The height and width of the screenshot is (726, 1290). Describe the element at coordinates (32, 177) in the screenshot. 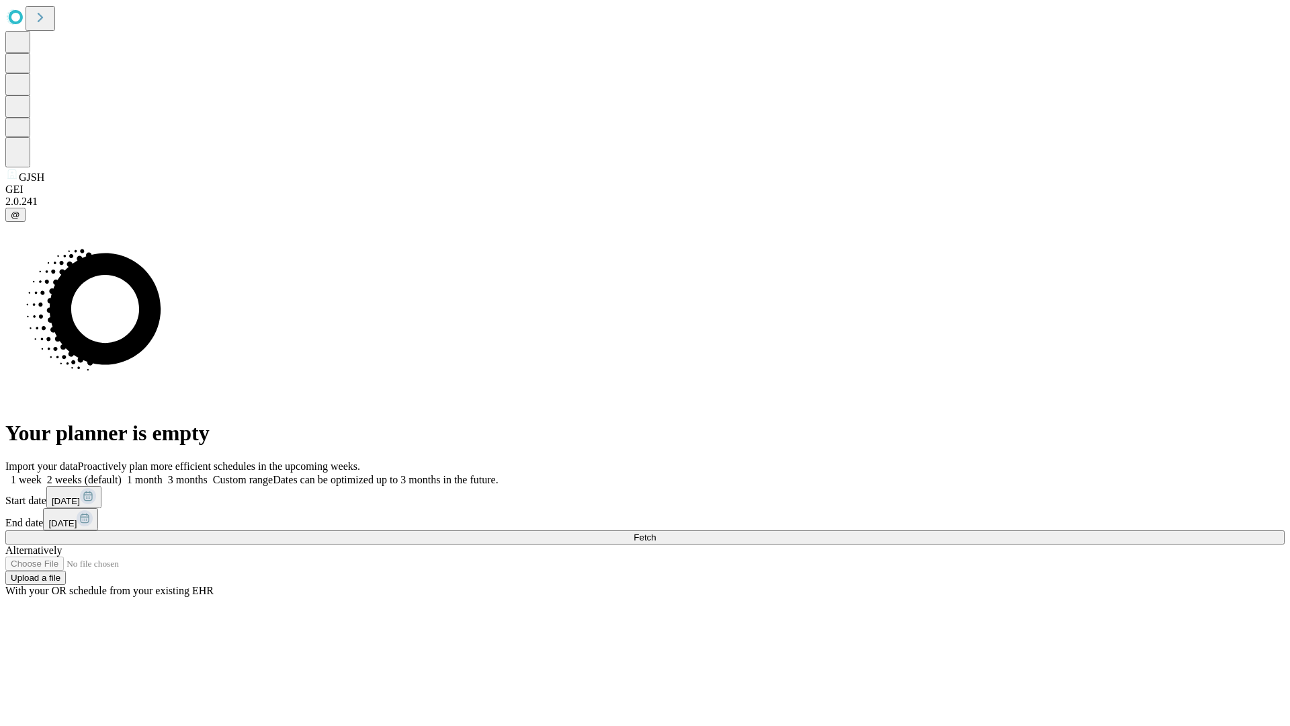

I see `span: GJSH` at that location.